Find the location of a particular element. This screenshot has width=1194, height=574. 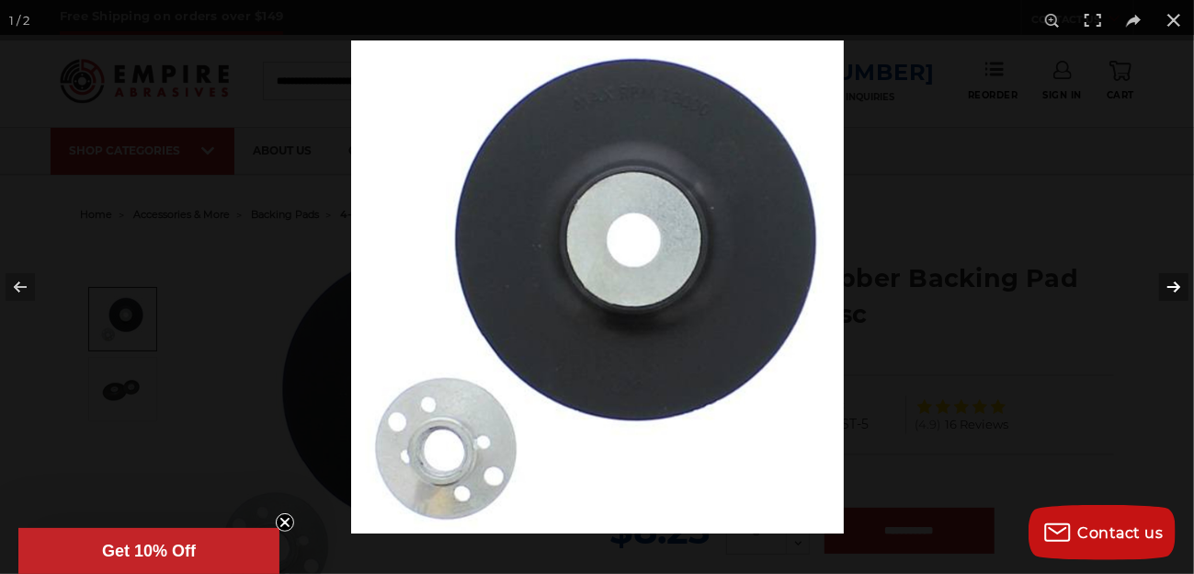

button: Contact us is located at coordinates (1102, 532).